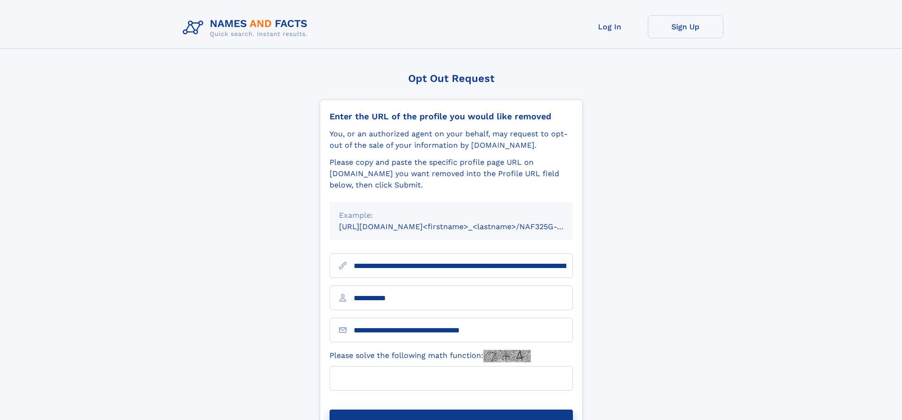  Describe the element at coordinates (451, 140) in the screenshot. I see `div: You, or an authorized agent on your behalf, may request to opt-out of the sale of your informatio...` at that location.